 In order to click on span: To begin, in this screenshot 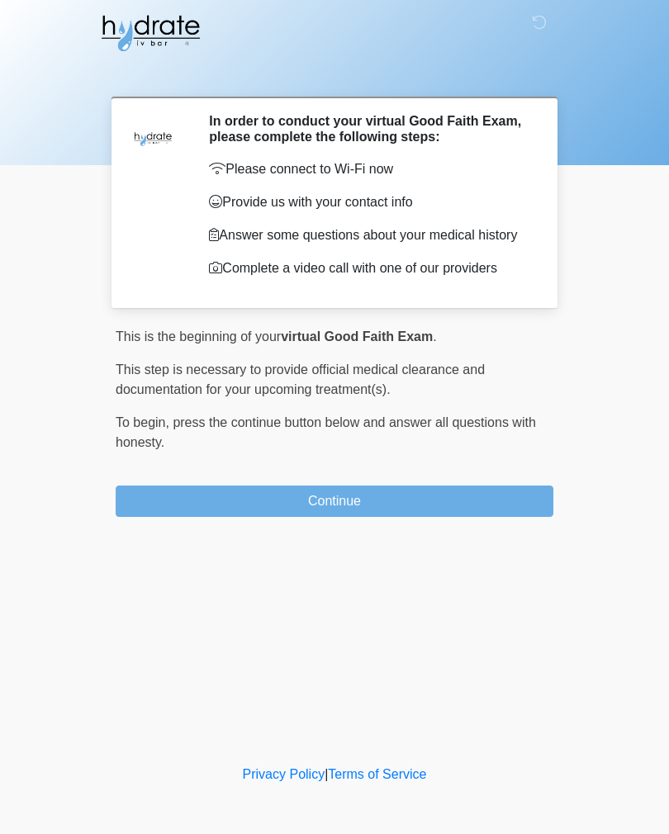, I will do `click(144, 422)`.